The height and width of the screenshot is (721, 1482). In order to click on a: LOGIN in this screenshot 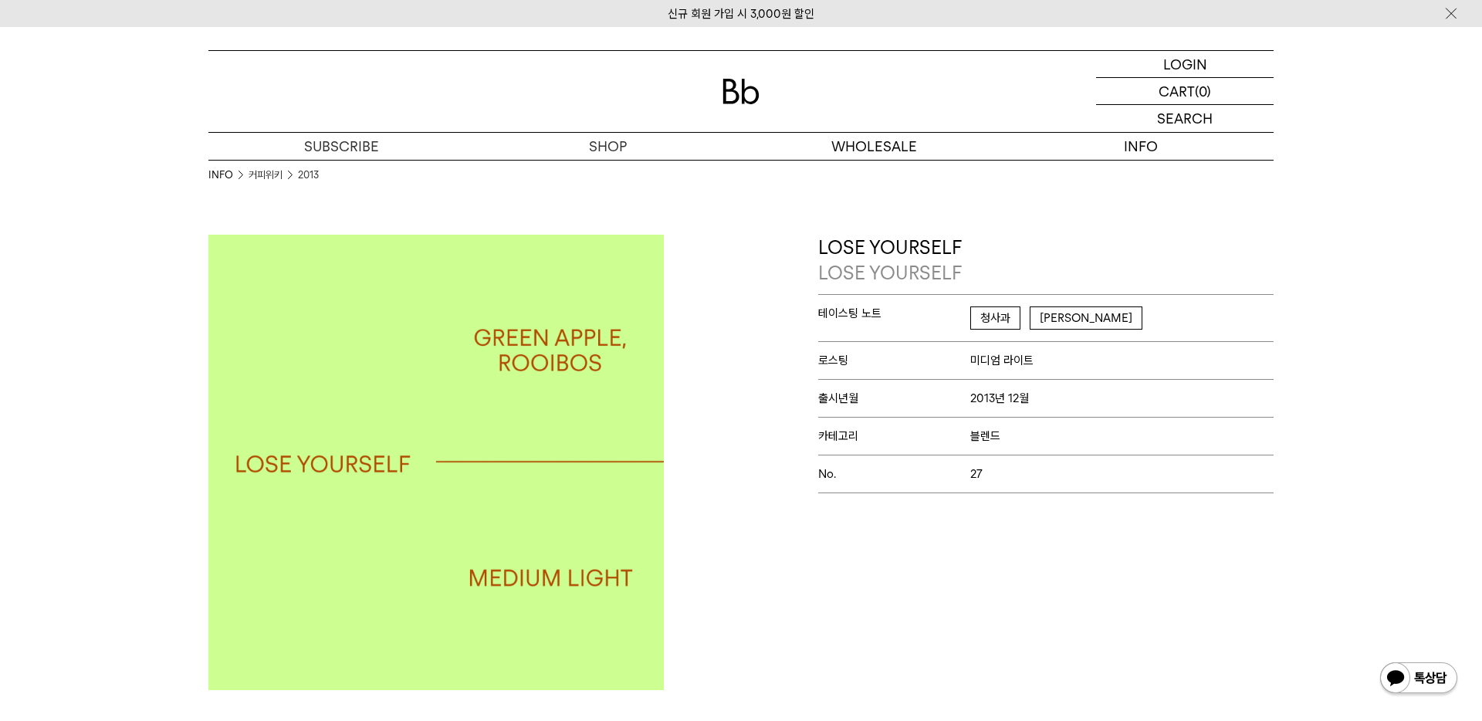, I will do `click(1184, 64)`.